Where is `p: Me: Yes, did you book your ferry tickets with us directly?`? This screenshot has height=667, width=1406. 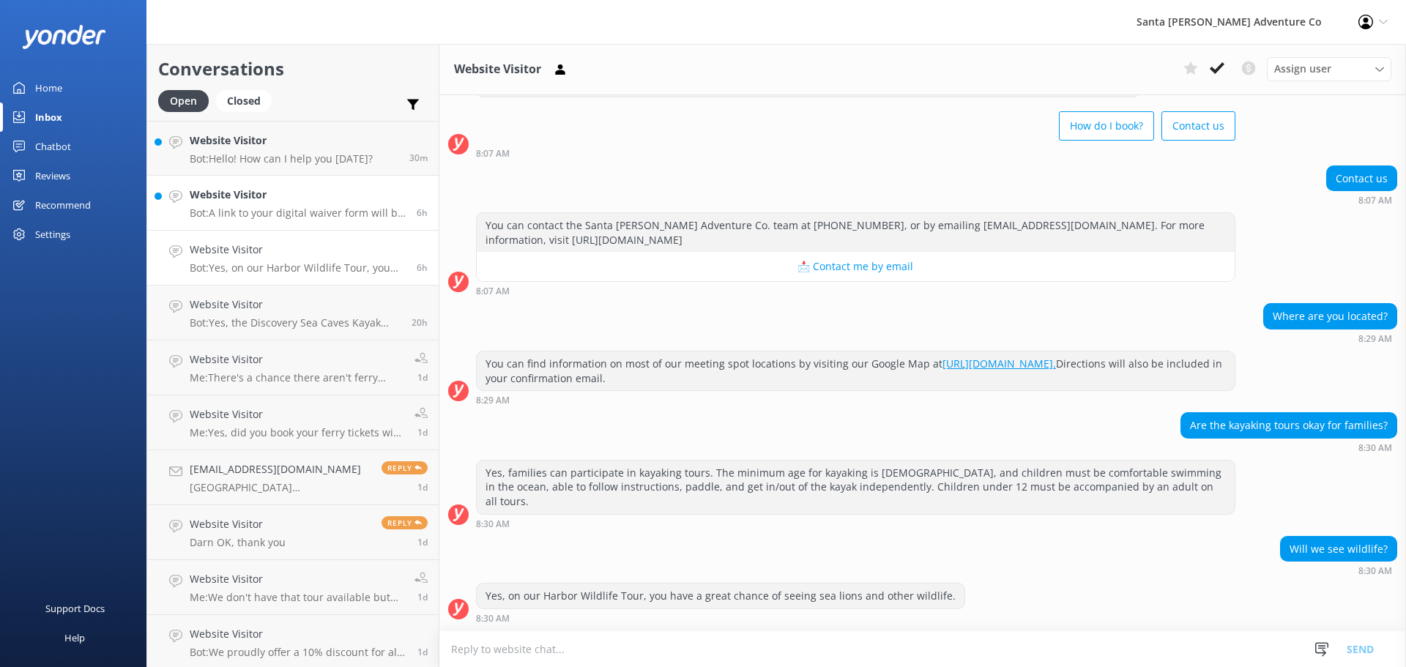 p: Me: Yes, did you book your ferry tickets with us directly? is located at coordinates (296, 433).